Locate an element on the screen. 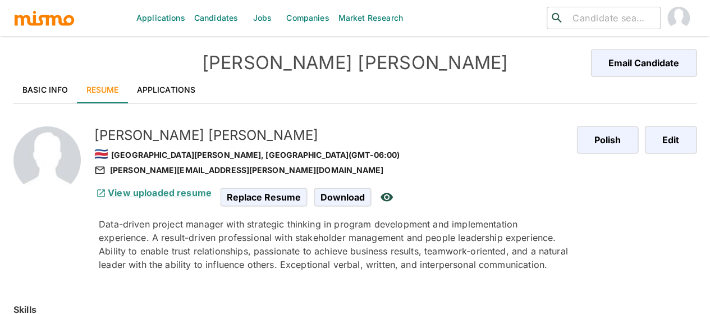 The width and height of the screenshot is (710, 314). p: Data-driven project manager with strategic thinking in program development and implementation exp... is located at coordinates (334, 244).